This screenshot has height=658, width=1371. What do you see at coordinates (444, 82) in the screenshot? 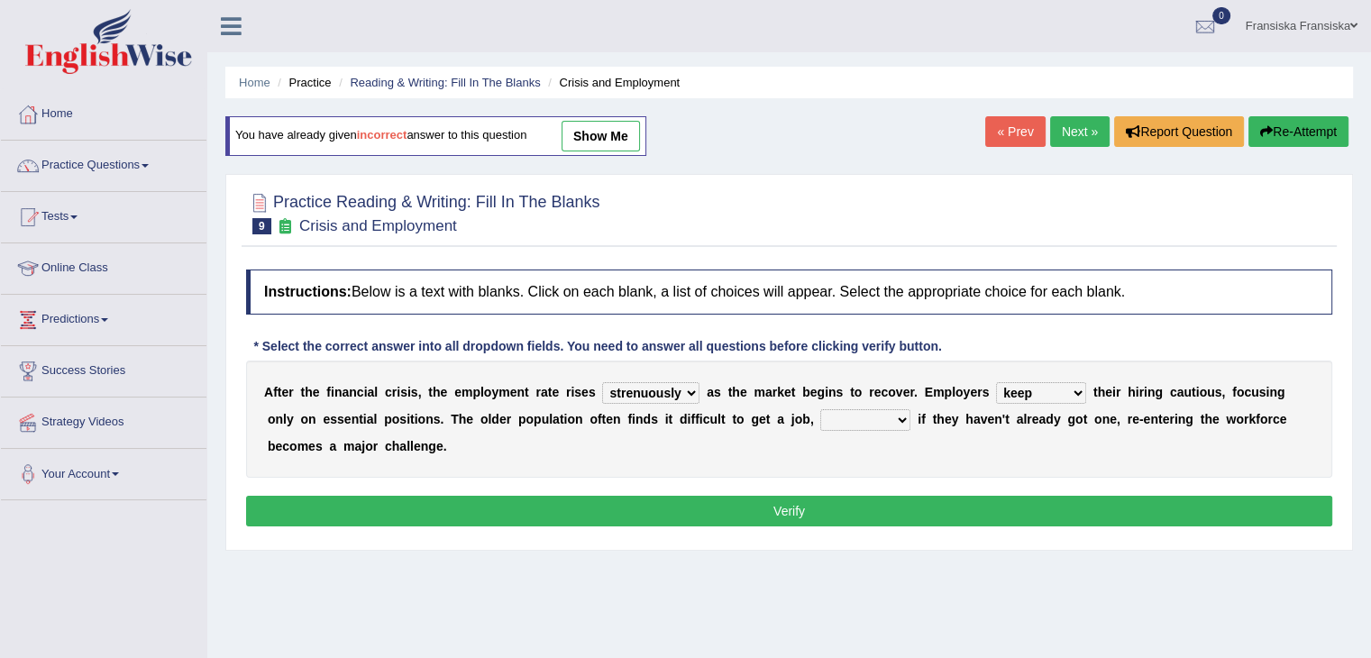
I see `a: Reading & Writing: Fill In The Blanks` at bounding box center [444, 82].